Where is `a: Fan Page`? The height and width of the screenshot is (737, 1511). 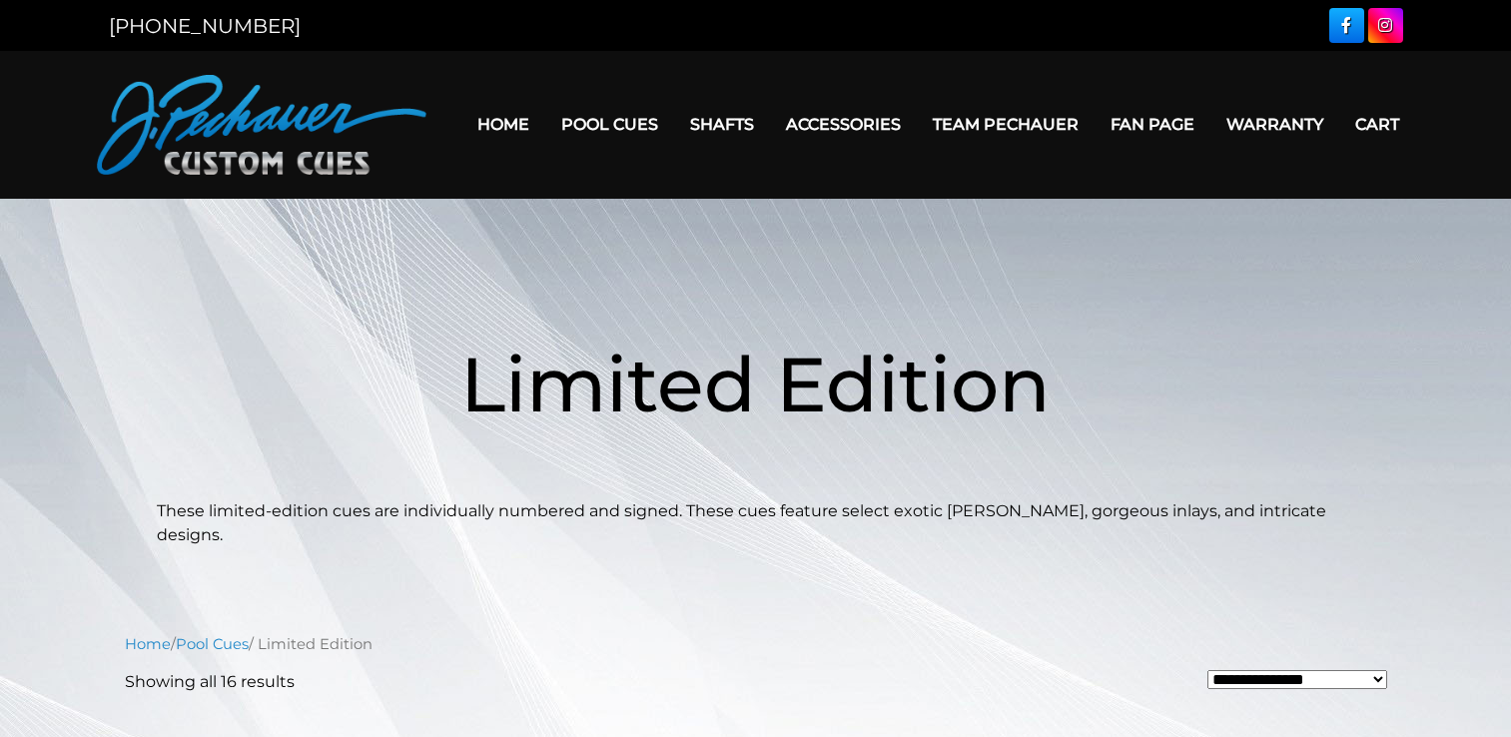 a: Fan Page is located at coordinates (1152, 124).